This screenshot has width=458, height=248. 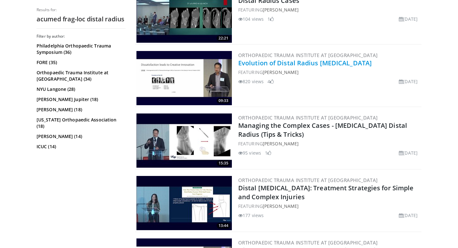 I want to click on li: 4, so click(x=271, y=81).